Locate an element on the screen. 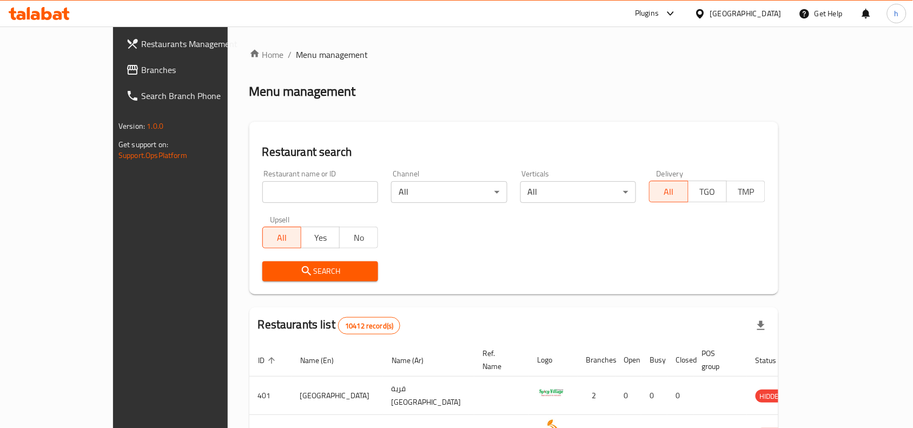 The width and height of the screenshot is (913, 428). span: Menu management is located at coordinates (332, 55).